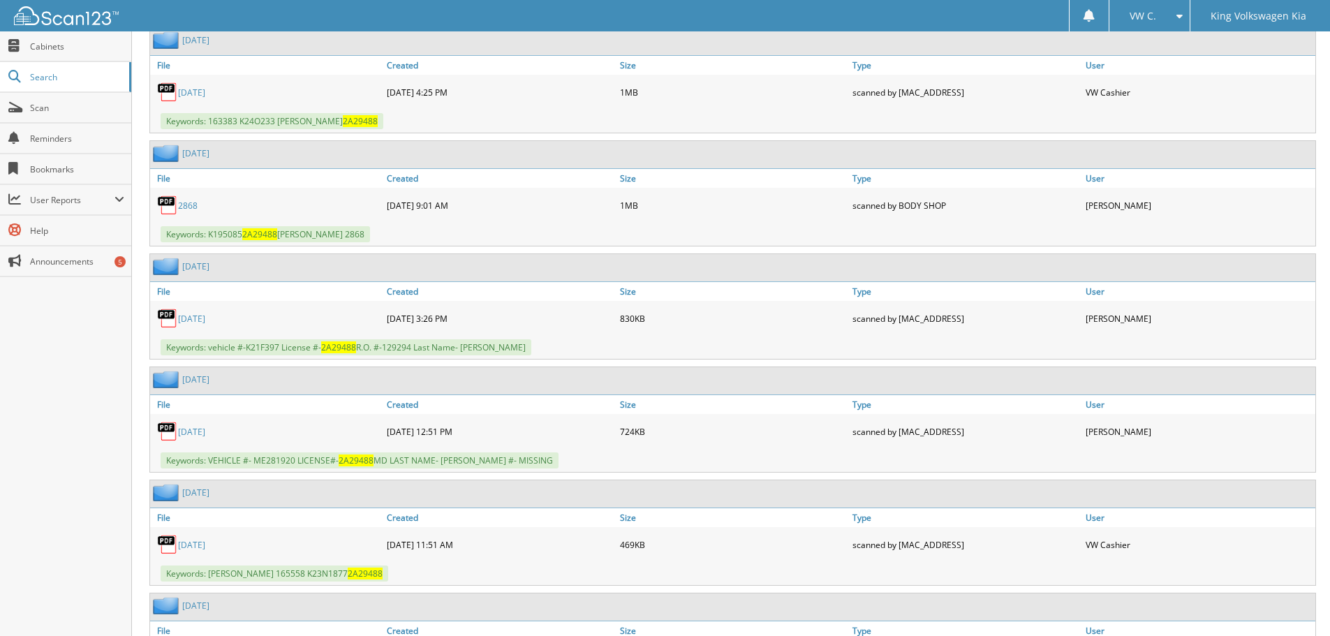  Describe the element at coordinates (77, 138) in the screenshot. I see `span: Reminders` at that location.